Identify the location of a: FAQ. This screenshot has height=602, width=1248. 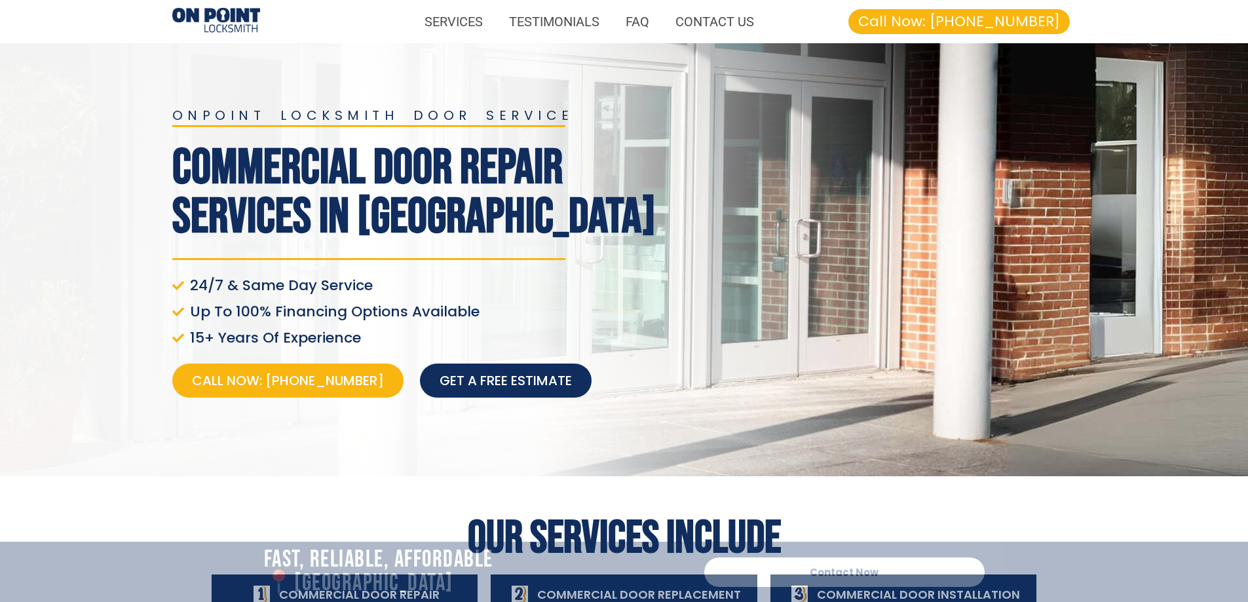
(637, 22).